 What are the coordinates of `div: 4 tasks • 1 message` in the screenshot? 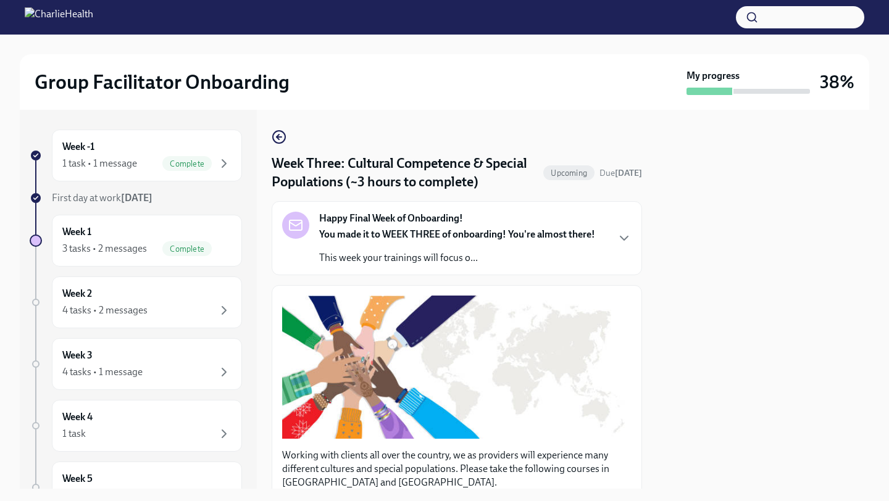 It's located at (102, 372).